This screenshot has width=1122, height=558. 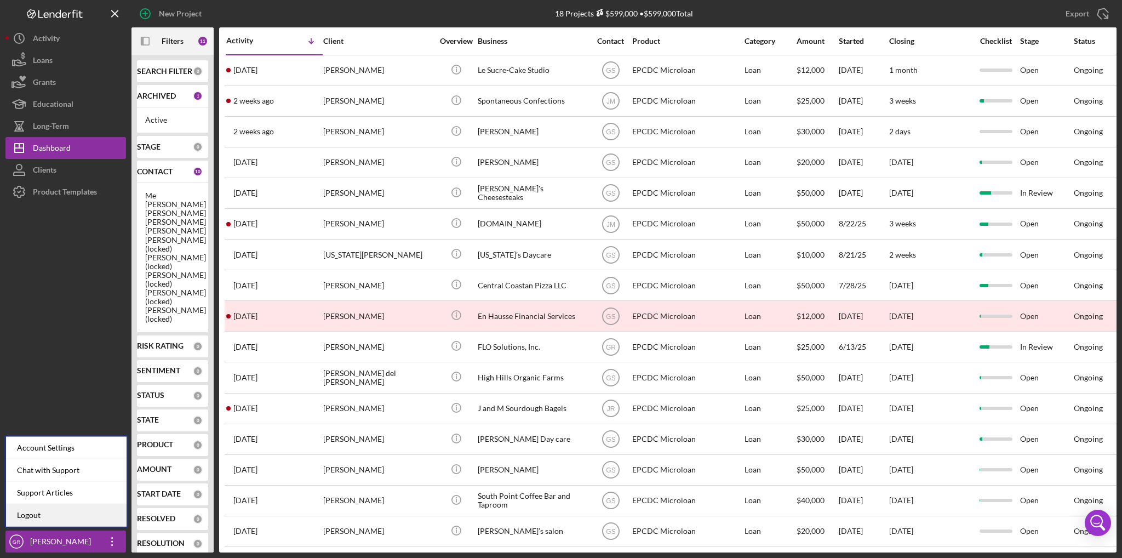 I want to click on div: 8/22/25, so click(x=864, y=224).